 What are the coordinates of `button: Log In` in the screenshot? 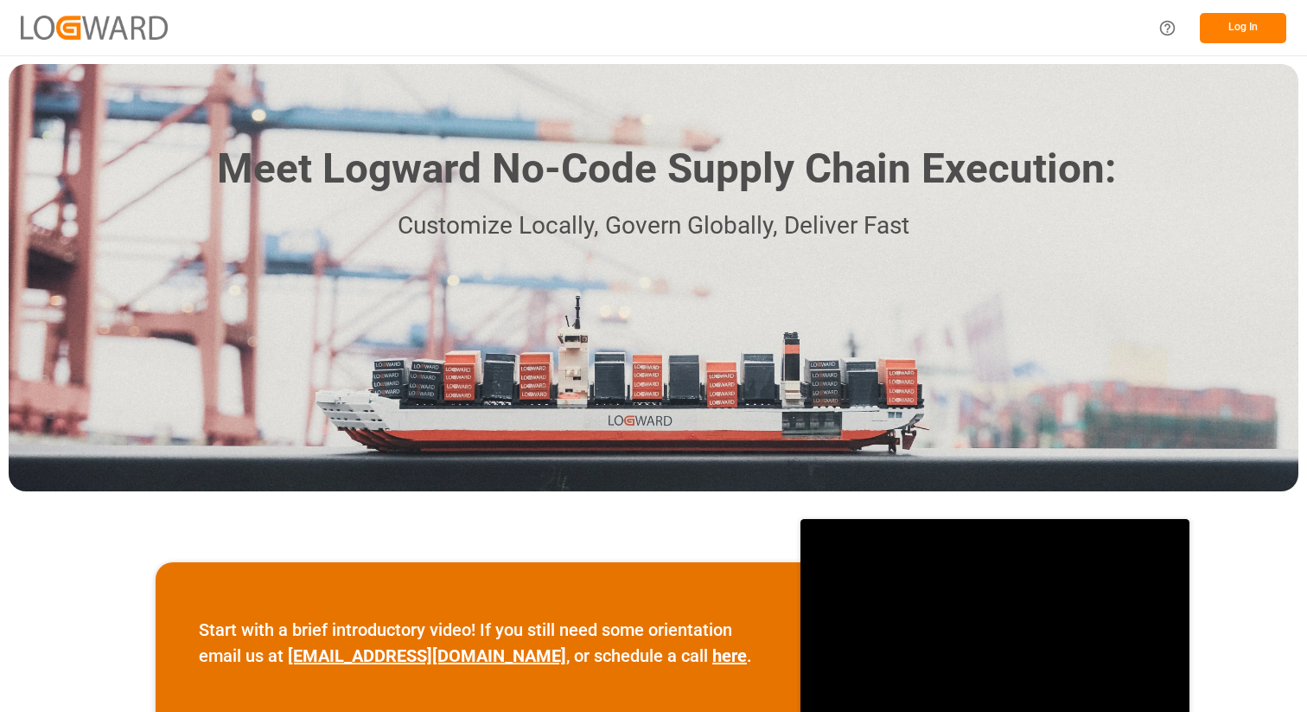 It's located at (1243, 28).